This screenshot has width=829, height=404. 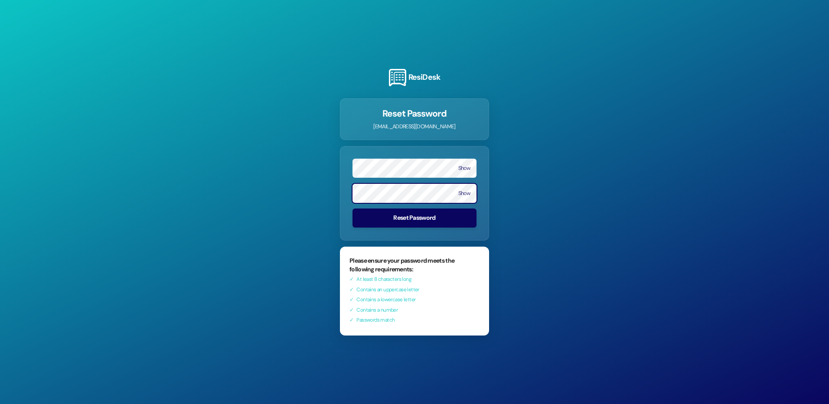 I want to click on div: At least 8 characters long, so click(x=414, y=279).